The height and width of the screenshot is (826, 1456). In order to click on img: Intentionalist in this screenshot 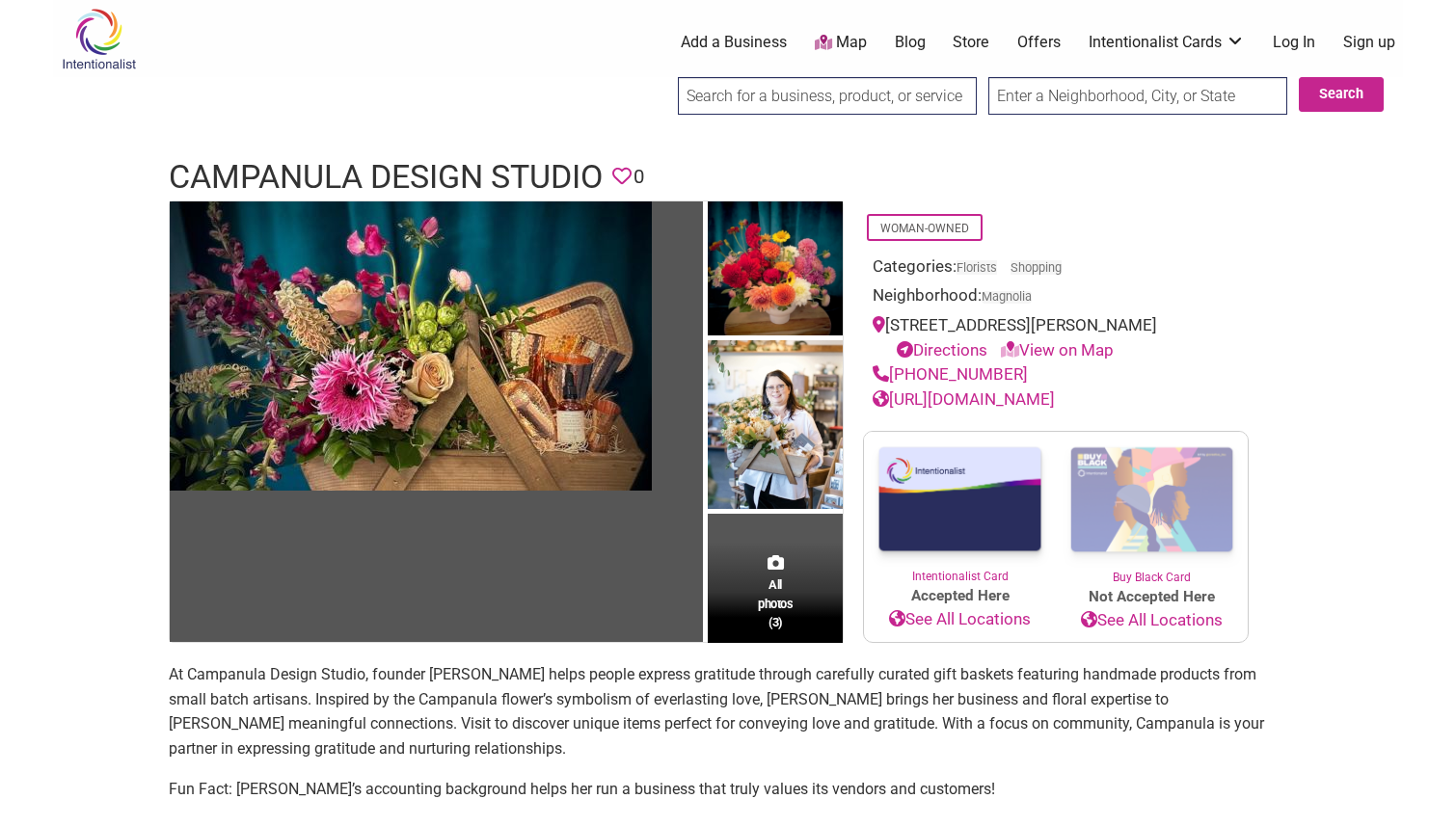, I will do `click(98, 39)`.